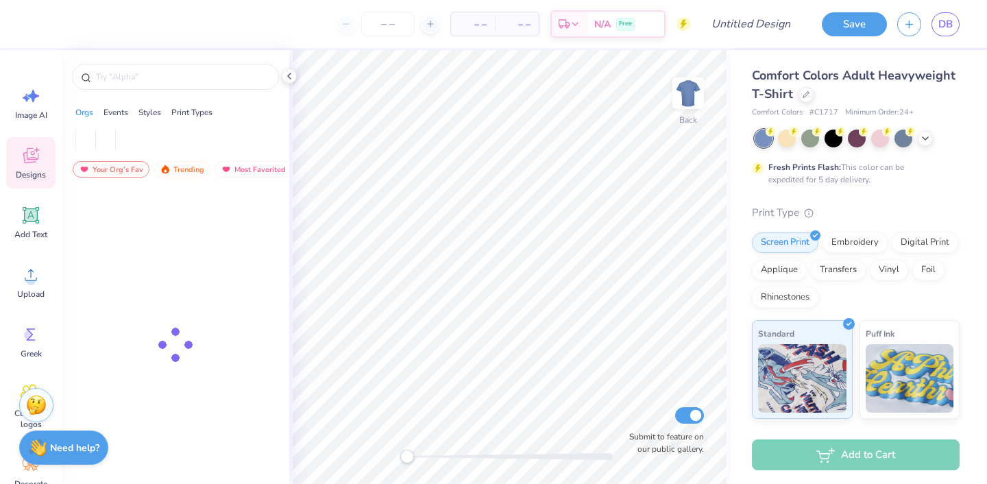 This screenshot has height=484, width=987. I want to click on input: Untitled Design, so click(750, 24).